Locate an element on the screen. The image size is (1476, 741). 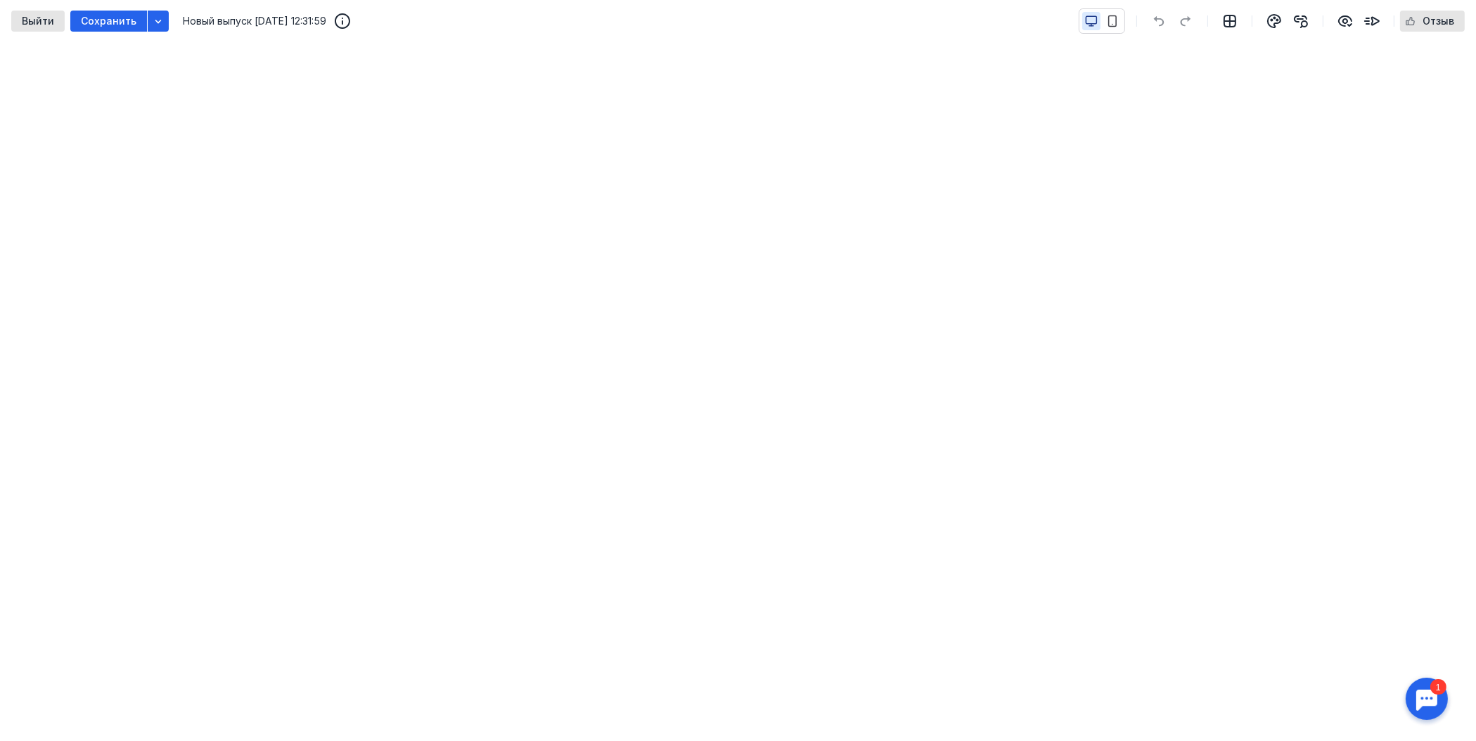
span: Сохранить is located at coordinates (108, 21).